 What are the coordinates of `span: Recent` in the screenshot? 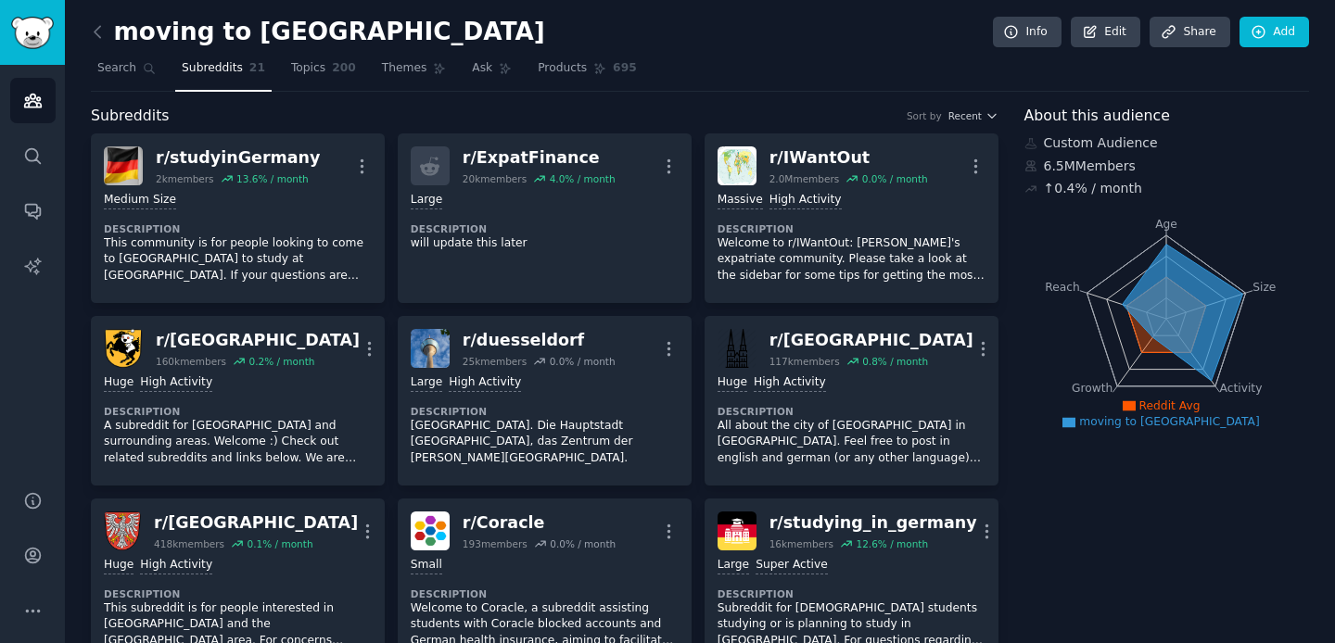 It's located at (965, 116).